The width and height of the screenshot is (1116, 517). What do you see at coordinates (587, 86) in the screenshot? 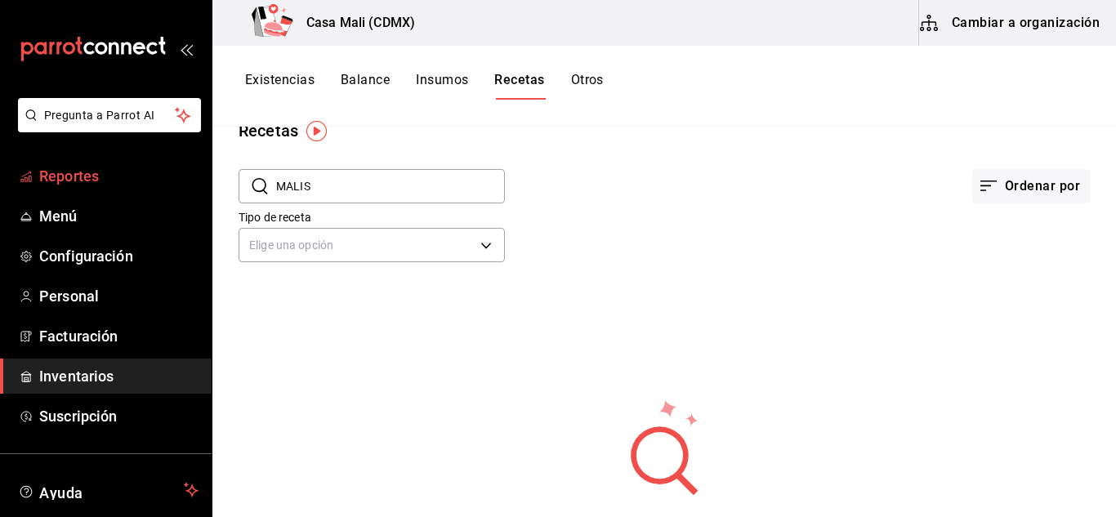
I see `button: Otros` at bounding box center [587, 86].